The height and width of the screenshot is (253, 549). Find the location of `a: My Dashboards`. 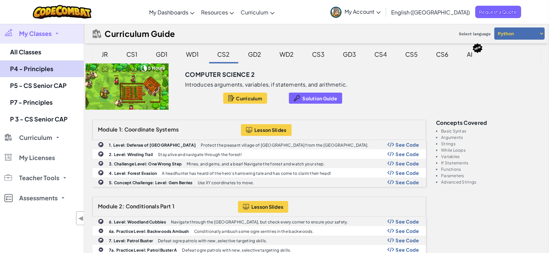

a: My Dashboards is located at coordinates (172, 12).